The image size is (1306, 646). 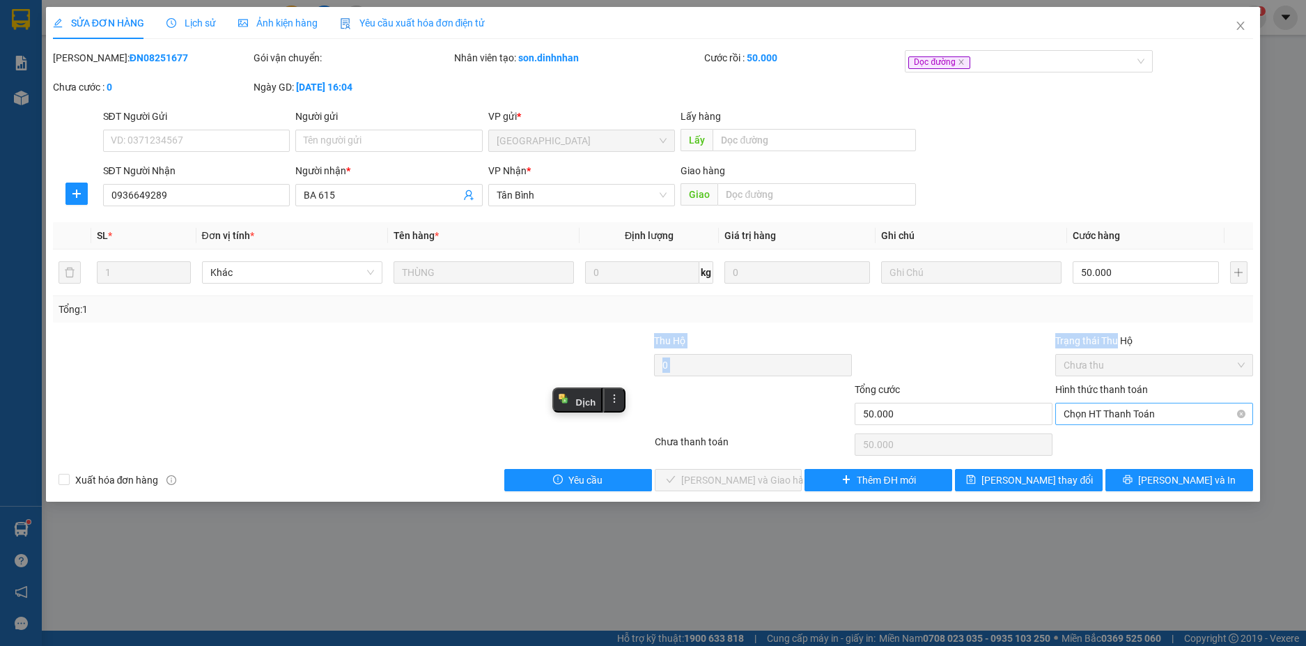 I want to click on button: plusThêm ĐH mới, so click(x=879, y=480).